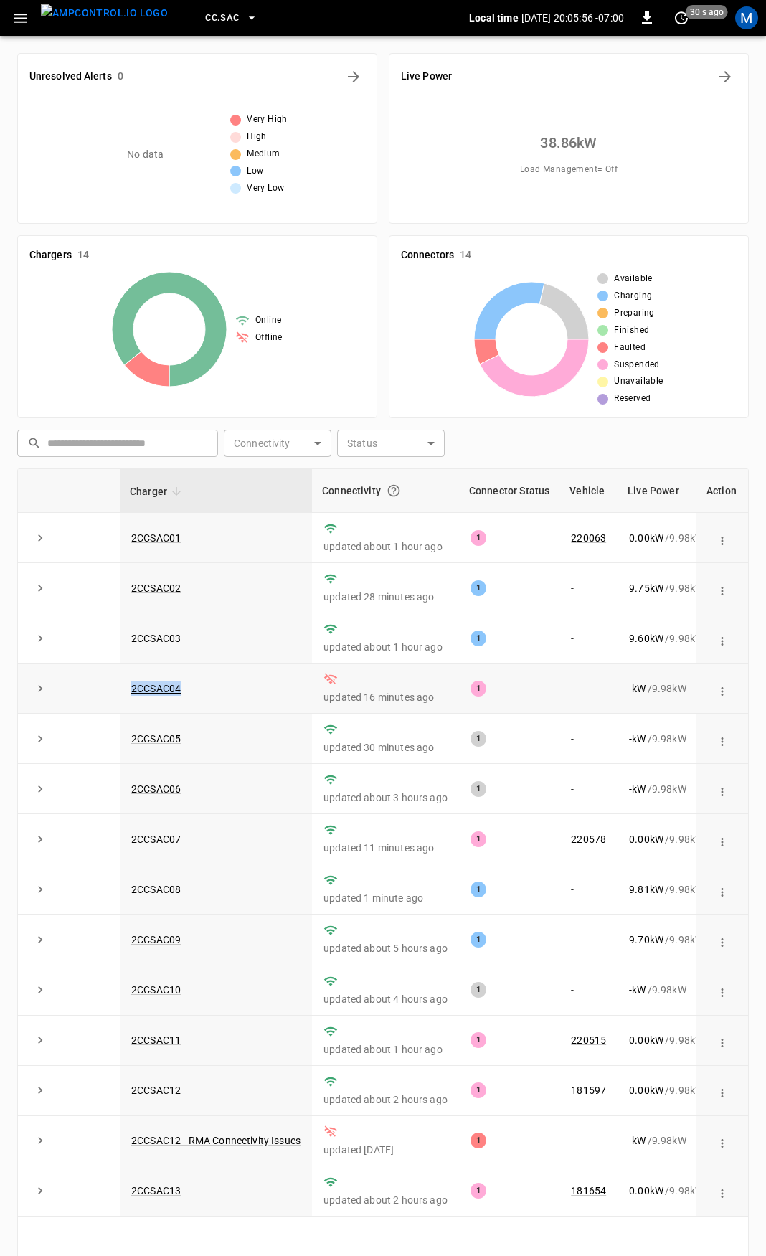  Describe the element at coordinates (104, 13) in the screenshot. I see `img: ampcontrol.io logo` at that location.